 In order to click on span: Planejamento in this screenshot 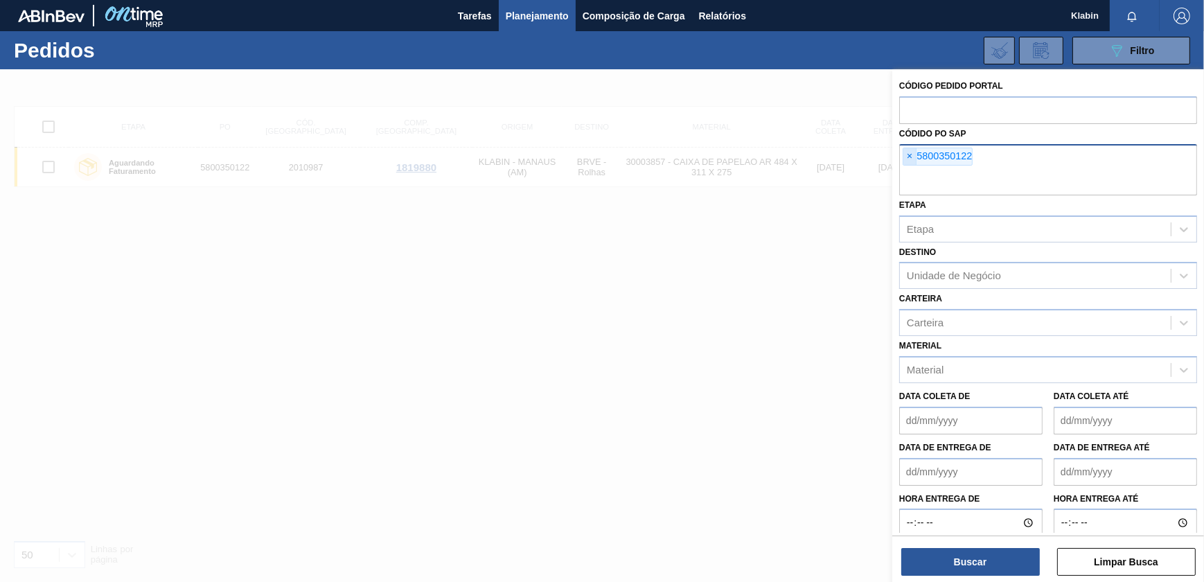, I will do `click(537, 16)`.